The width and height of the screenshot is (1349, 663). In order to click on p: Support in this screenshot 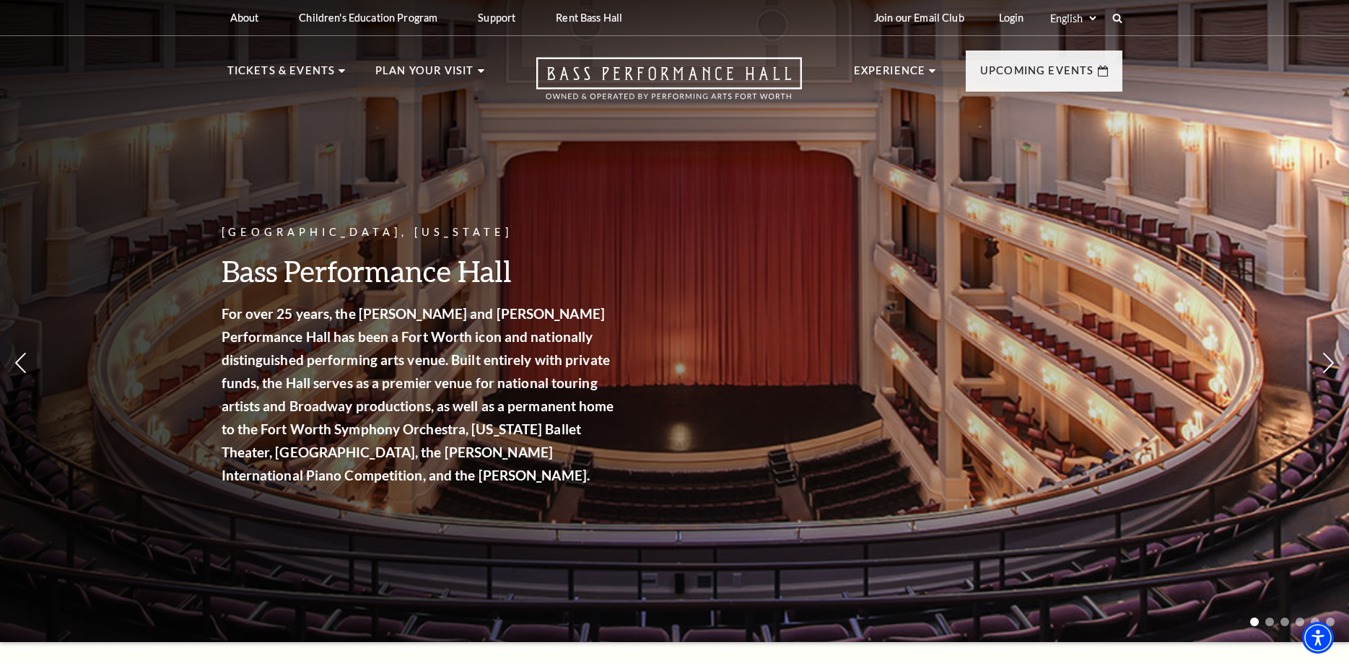, I will do `click(496, 17)`.